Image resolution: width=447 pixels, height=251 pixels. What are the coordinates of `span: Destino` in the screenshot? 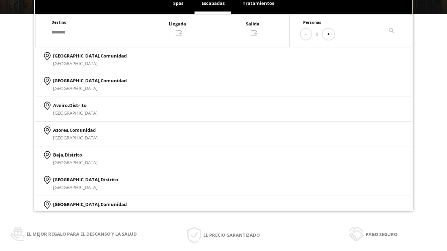 It's located at (59, 22).